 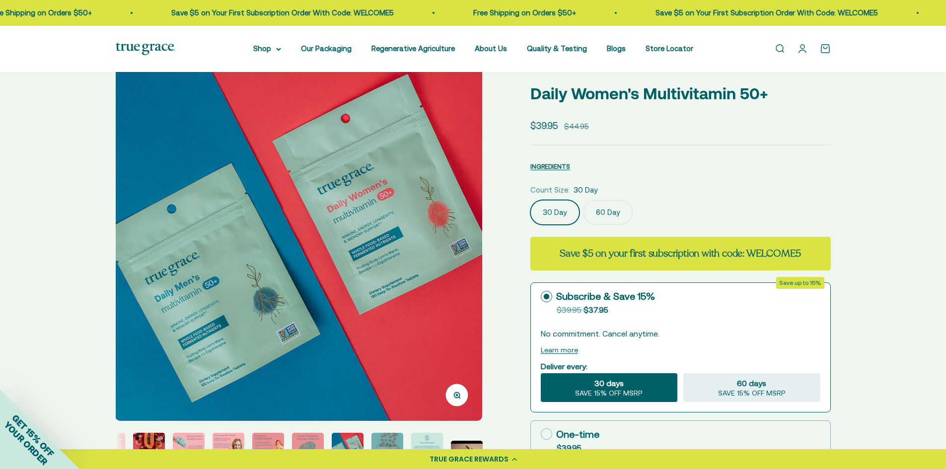 I want to click on sale-price: $39.95, so click(x=544, y=126).